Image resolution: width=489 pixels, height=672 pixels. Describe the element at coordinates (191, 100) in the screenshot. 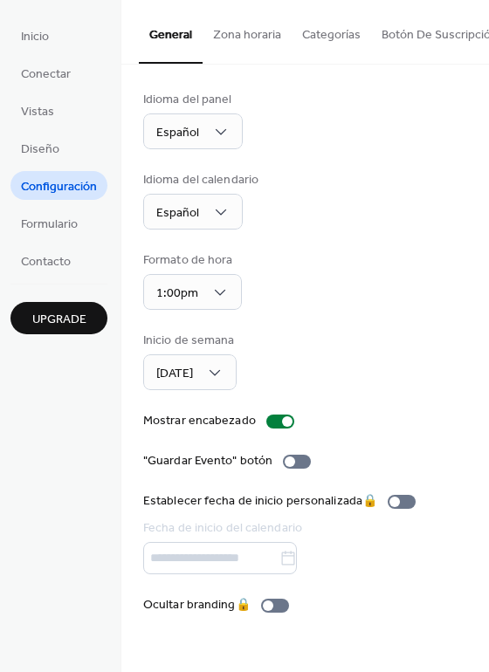

I see `div: Idioma del panel` at that location.